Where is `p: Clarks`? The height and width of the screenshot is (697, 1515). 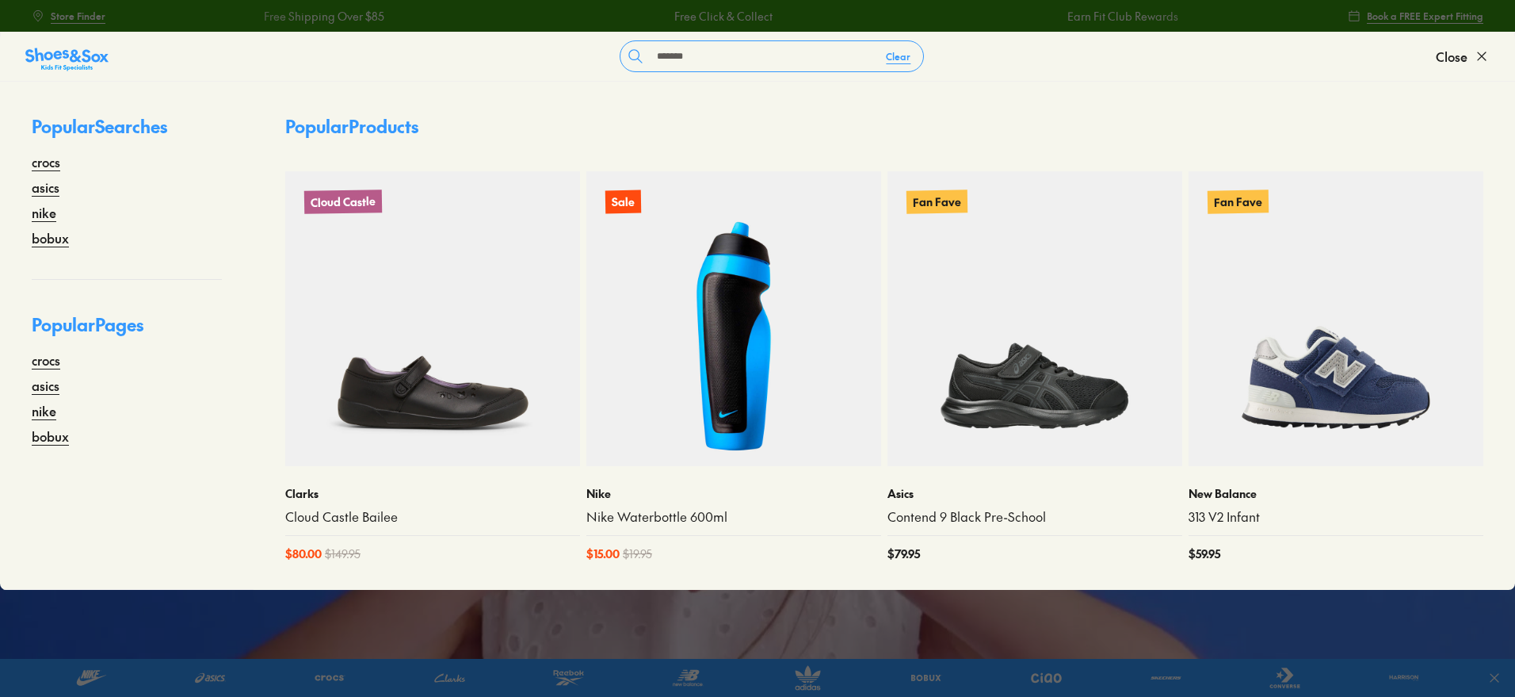
p: Clarks is located at coordinates (433, 493).